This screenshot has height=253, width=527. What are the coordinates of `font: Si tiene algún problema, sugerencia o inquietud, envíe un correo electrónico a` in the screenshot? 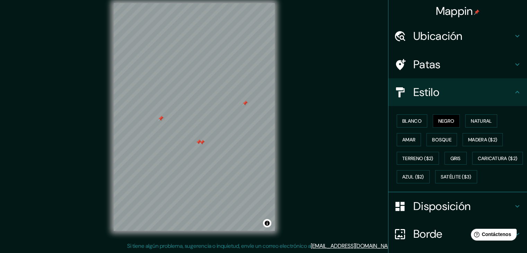 It's located at (219, 246).